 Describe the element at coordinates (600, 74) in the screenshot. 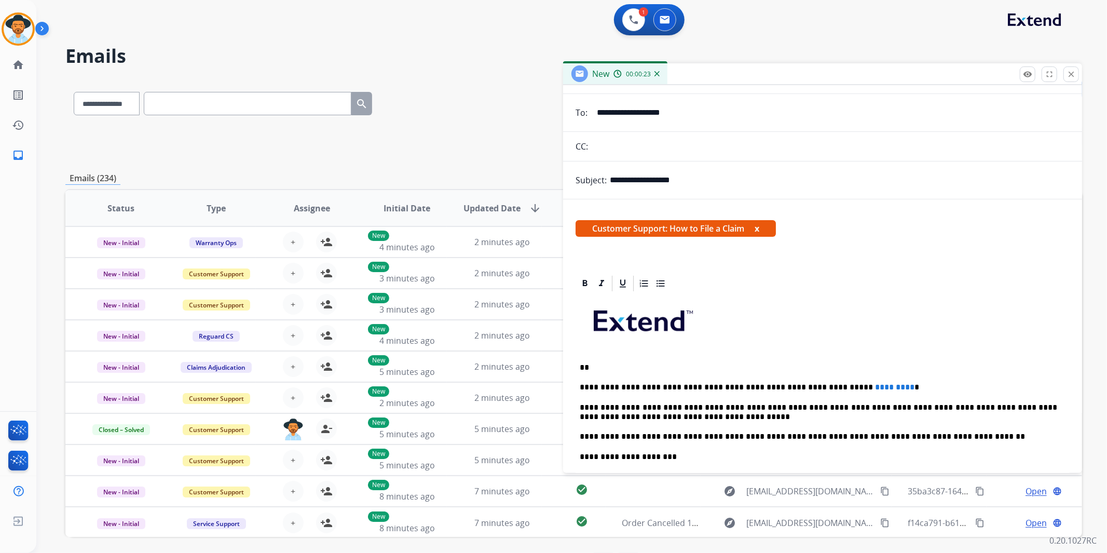

I see `span: New` at that location.